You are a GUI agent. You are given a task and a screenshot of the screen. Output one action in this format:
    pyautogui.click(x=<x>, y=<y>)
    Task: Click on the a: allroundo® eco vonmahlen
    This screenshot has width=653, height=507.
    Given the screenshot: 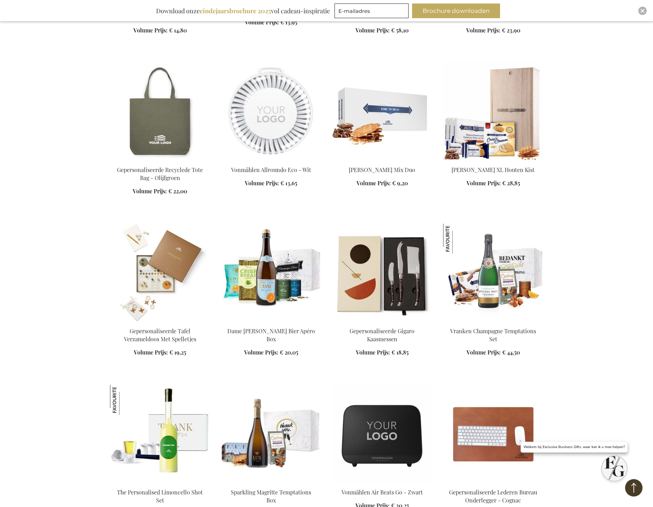 What is the action you would take?
    pyautogui.click(x=271, y=161)
    